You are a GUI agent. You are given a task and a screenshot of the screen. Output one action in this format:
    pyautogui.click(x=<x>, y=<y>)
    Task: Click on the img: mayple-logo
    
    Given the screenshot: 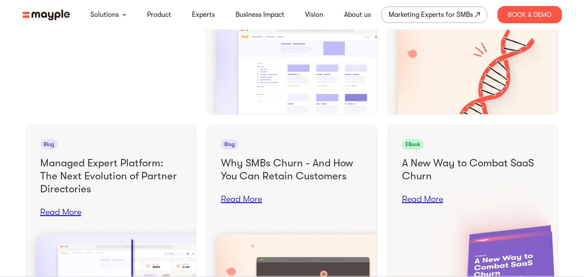 What is the action you would take?
    pyautogui.click(x=46, y=15)
    